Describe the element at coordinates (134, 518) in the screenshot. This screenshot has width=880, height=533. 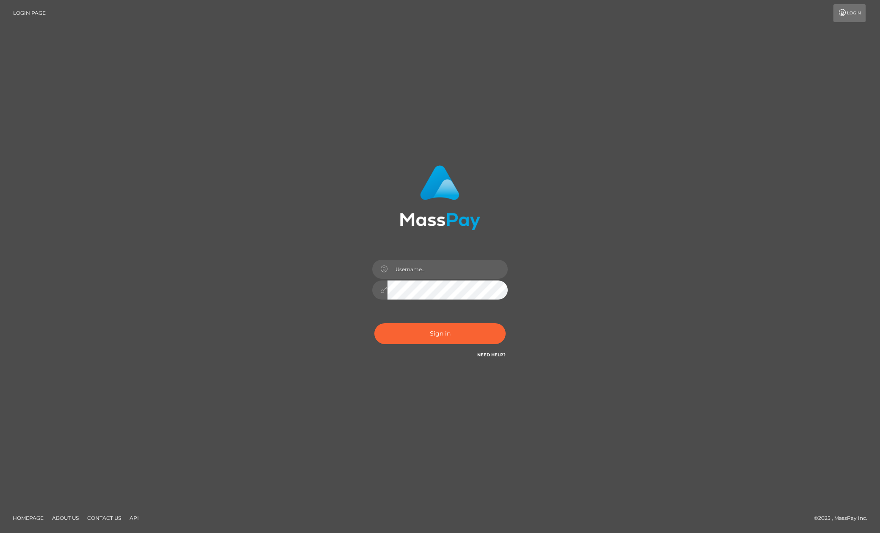
I see `a: API` at that location.